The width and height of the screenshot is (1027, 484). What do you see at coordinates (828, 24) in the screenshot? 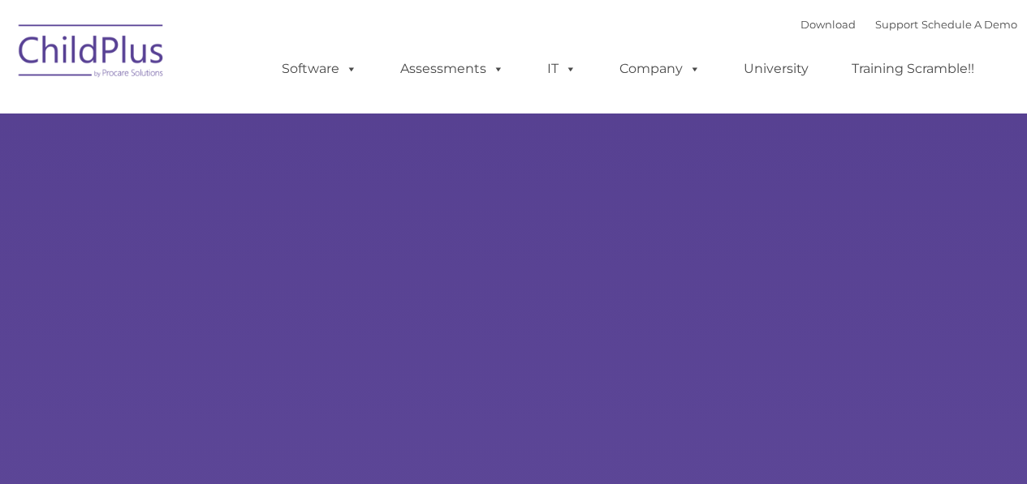
I see `a: Download` at bounding box center [828, 24].